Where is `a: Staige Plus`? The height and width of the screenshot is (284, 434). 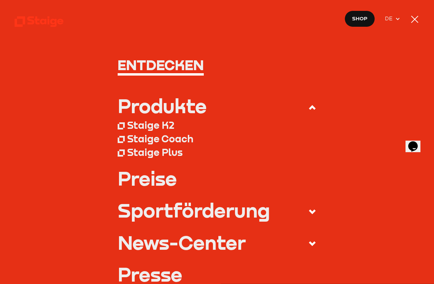 a: Staige Plus is located at coordinates (217, 153).